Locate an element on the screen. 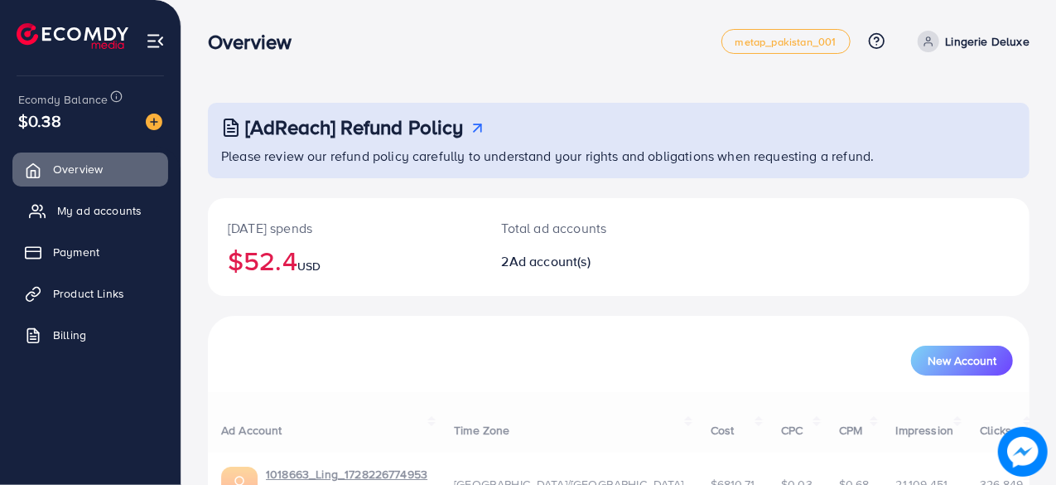 The image size is (1056, 485). a: Product Links is located at coordinates (90, 293).